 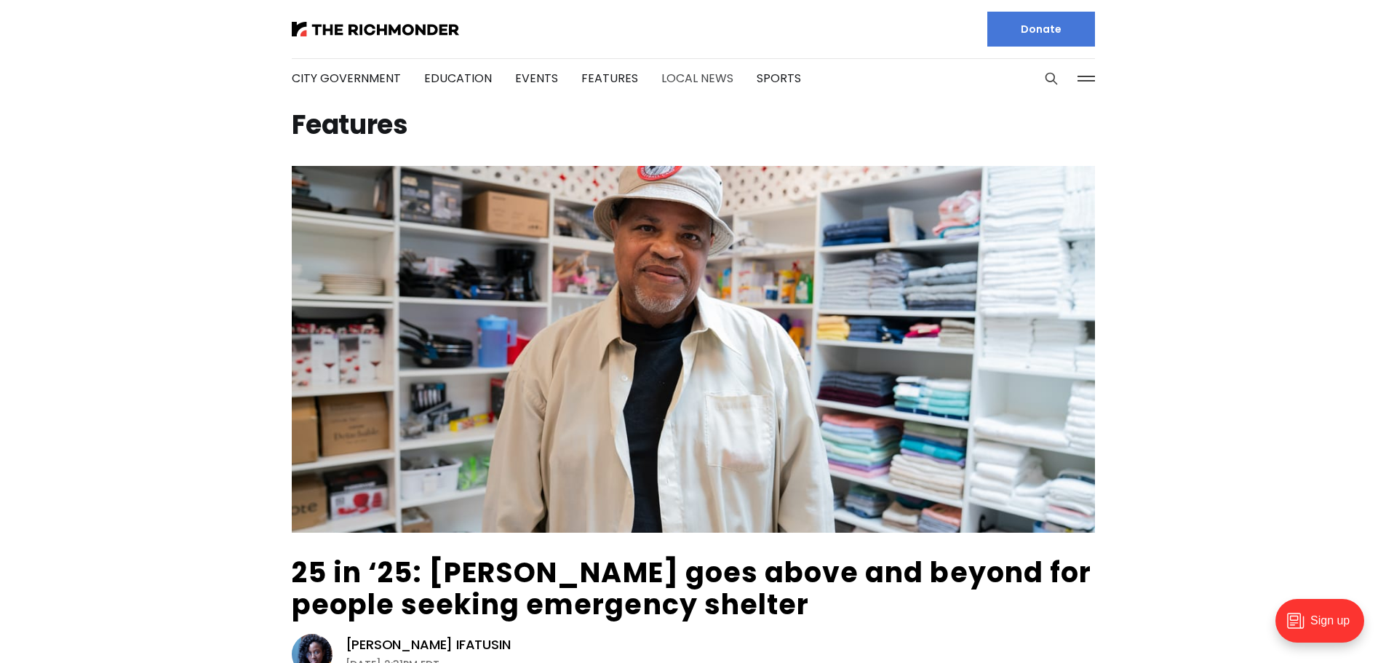 I want to click on a: Donate, so click(x=1041, y=29).